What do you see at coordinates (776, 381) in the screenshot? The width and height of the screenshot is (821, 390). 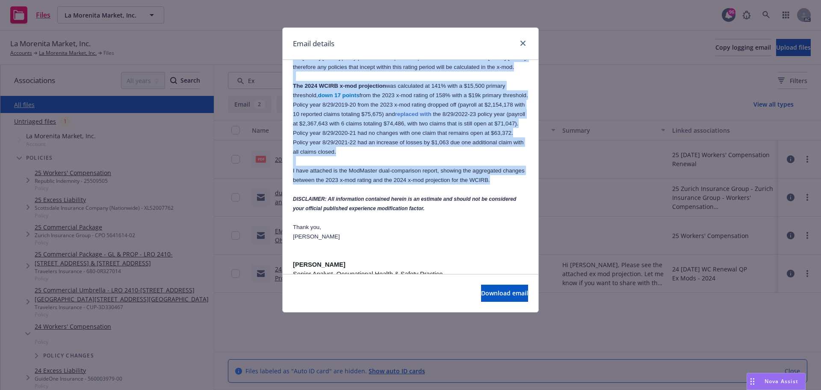 I see `button: Nova Assist` at bounding box center [776, 381].